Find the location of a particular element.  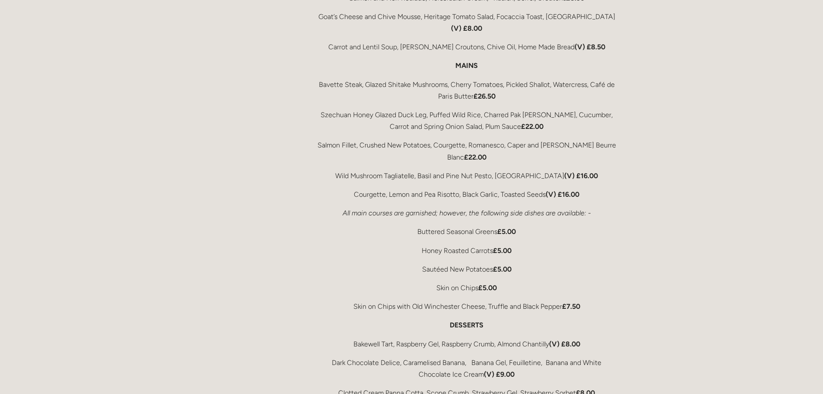

p: Skin on Chips with Old Winchester Cheese, Truffle and Black Pepper is located at coordinates (467, 306).